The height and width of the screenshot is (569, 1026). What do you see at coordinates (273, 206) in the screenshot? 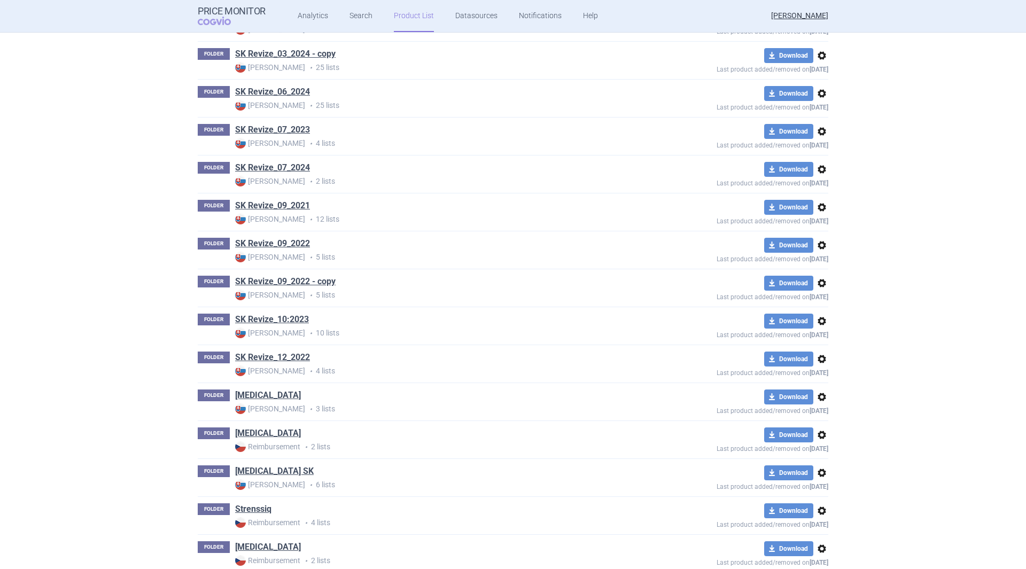
I see `a: SK Revize_09_2021` at bounding box center [273, 206].